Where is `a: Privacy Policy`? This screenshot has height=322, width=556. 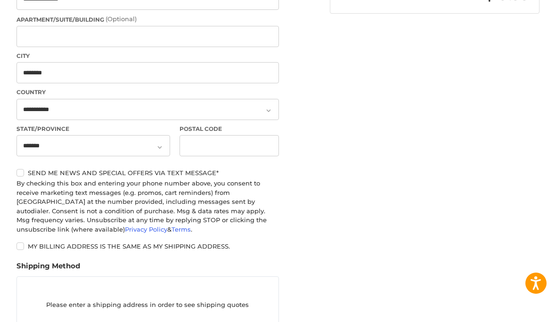 a: Privacy Policy is located at coordinates (146, 229).